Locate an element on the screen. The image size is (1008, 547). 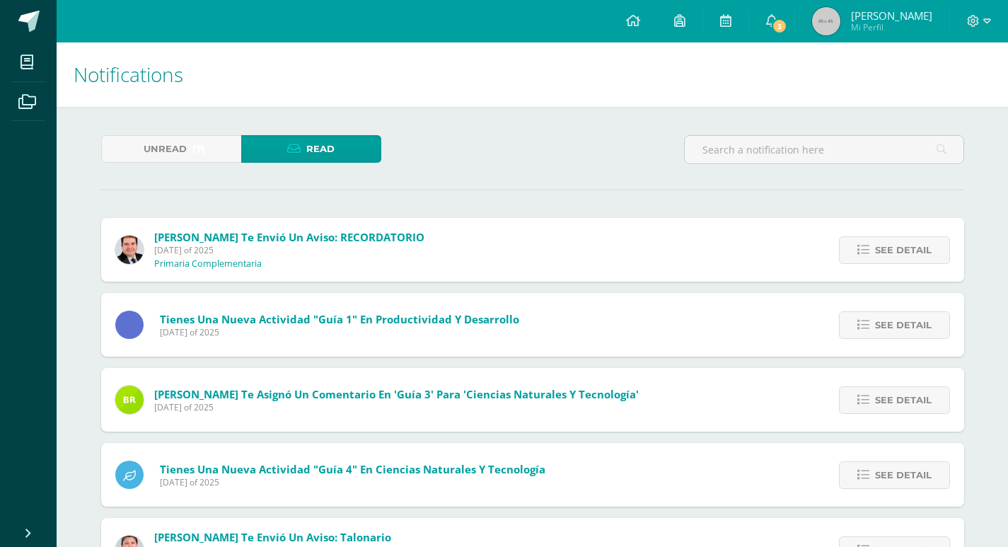
a: Read is located at coordinates (311, 149).